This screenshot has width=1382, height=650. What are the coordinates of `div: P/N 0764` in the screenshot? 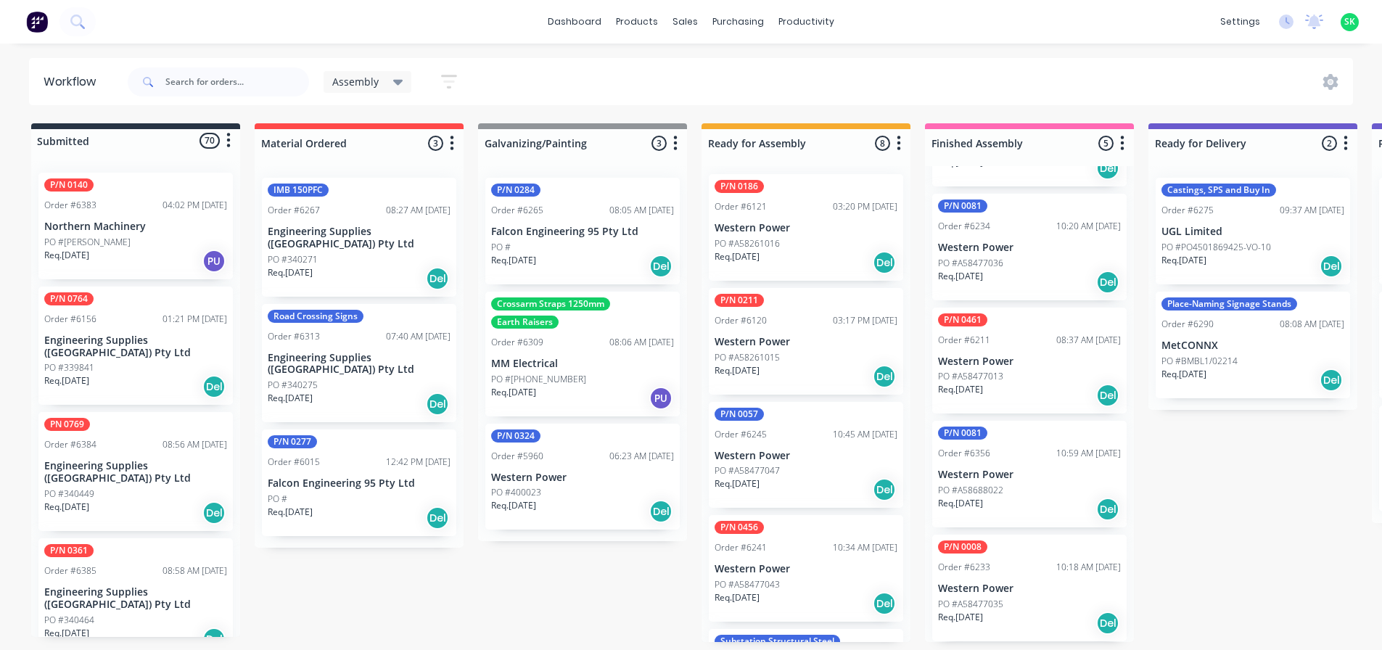 It's located at (69, 299).